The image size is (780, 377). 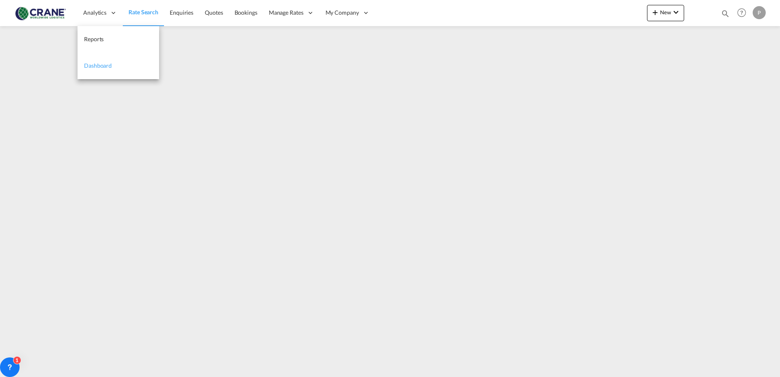 What do you see at coordinates (759, 13) in the screenshot?
I see `div: P` at bounding box center [759, 13].